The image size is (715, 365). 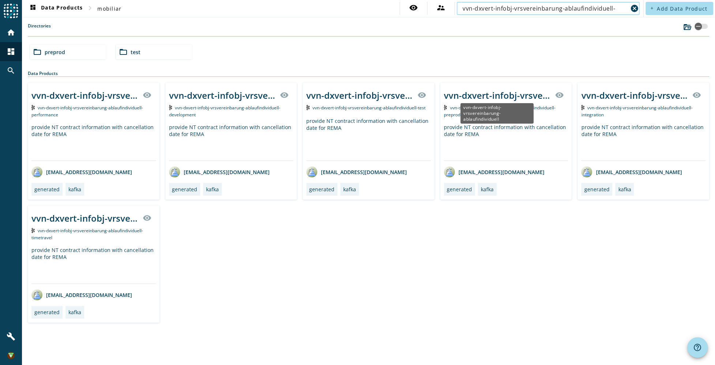 I want to click on span: mobiliar, so click(x=109, y=8).